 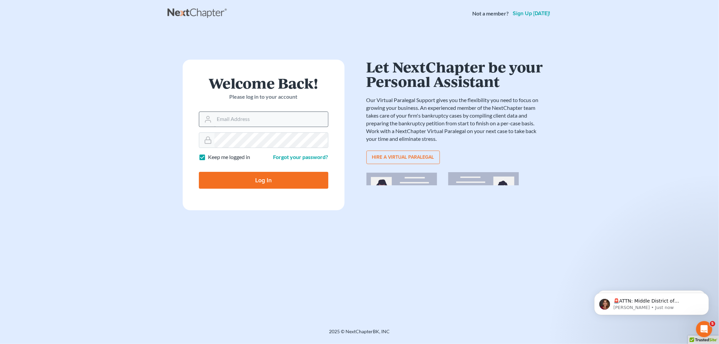 I want to click on div: message notification from Katie, Just now. 🚨ATTN: Middle District of Florida The court has added ..., so click(x=67, y=25).